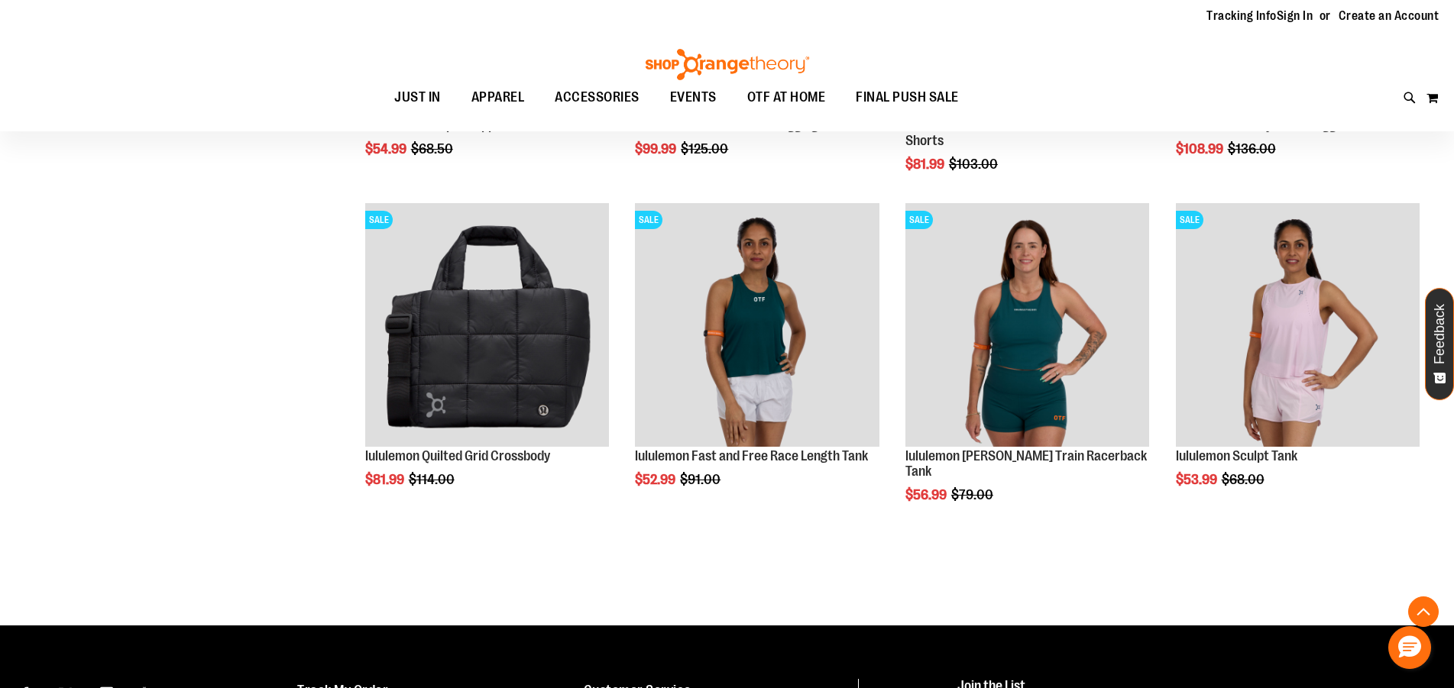 The height and width of the screenshot is (688, 1454). What do you see at coordinates (907, 97) in the screenshot?
I see `a: FINAL PUSH SALE` at bounding box center [907, 97].